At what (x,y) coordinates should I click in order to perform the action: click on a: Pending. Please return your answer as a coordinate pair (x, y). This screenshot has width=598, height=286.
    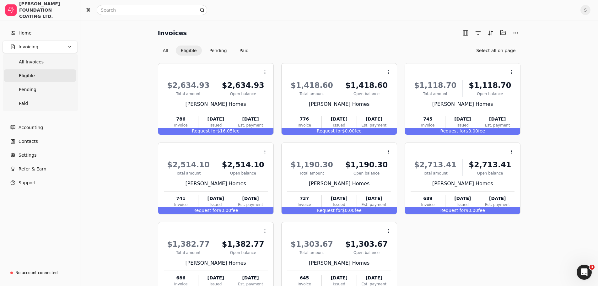
    Looking at the image, I should click on (40, 89).